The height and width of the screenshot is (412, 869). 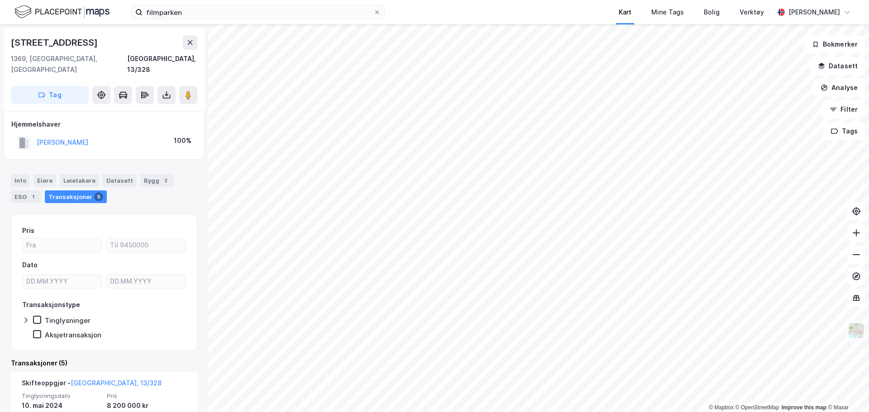 What do you see at coordinates (752, 12) in the screenshot?
I see `div: Verktøy` at bounding box center [752, 12].